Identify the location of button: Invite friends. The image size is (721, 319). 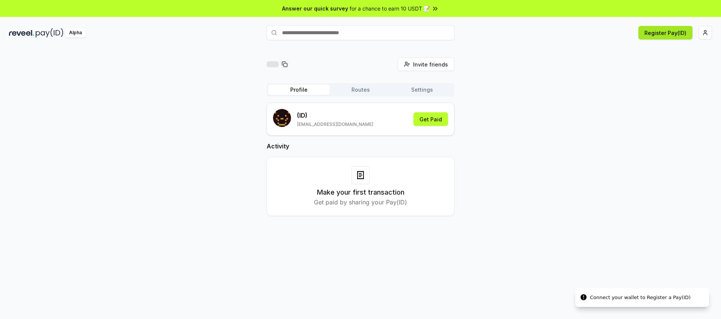
(426, 64).